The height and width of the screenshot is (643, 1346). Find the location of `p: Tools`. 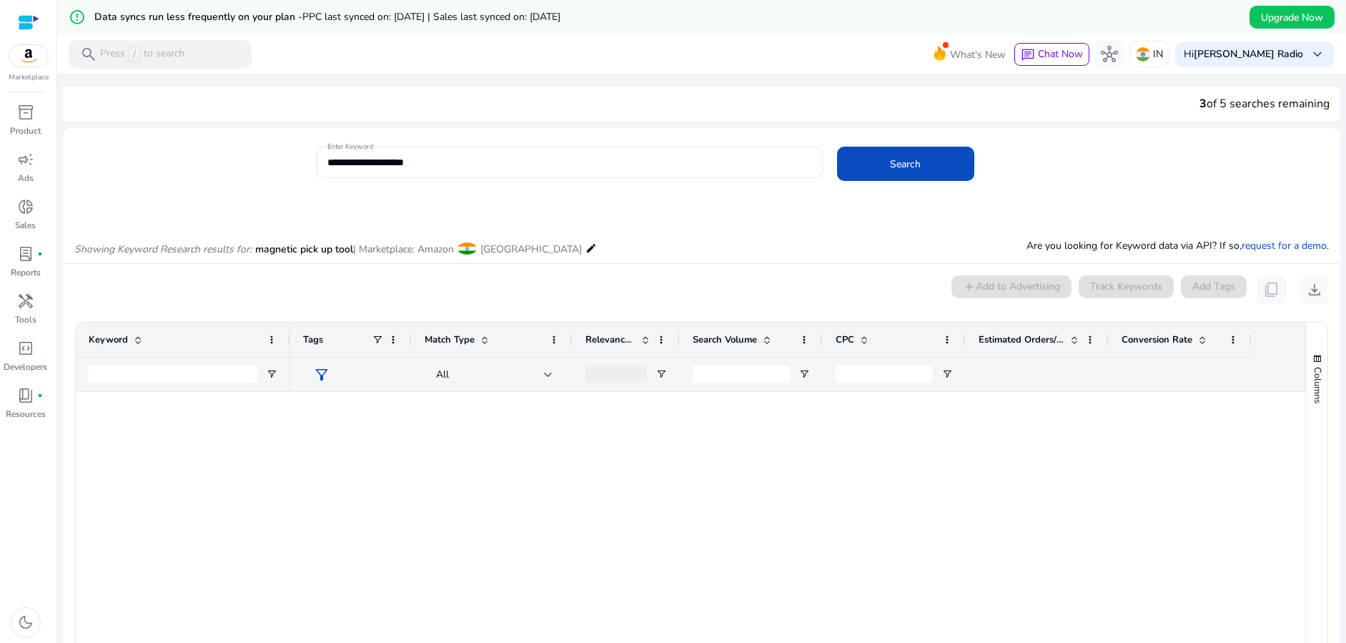

p: Tools is located at coordinates (26, 320).